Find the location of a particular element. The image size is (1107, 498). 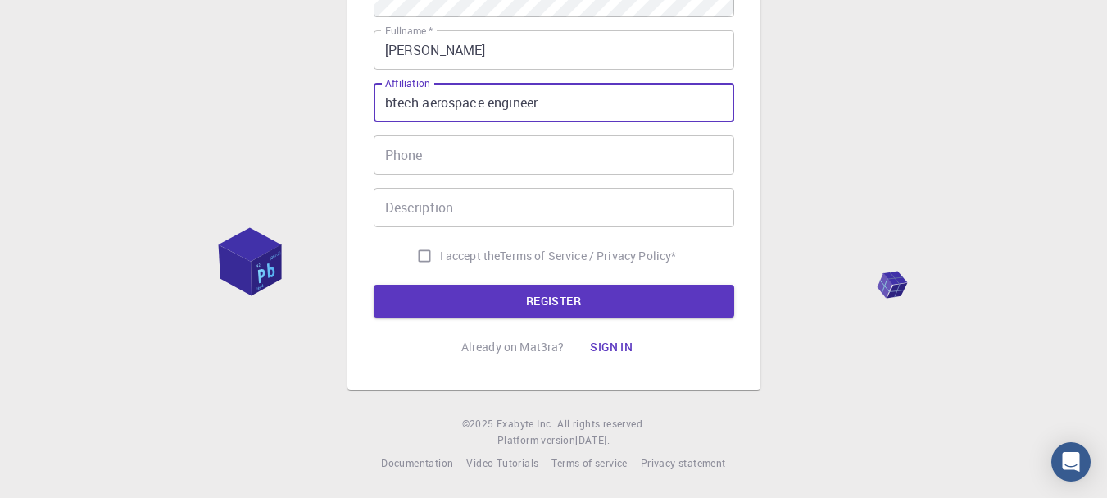

a: Privacy statement is located at coordinates (684, 463).